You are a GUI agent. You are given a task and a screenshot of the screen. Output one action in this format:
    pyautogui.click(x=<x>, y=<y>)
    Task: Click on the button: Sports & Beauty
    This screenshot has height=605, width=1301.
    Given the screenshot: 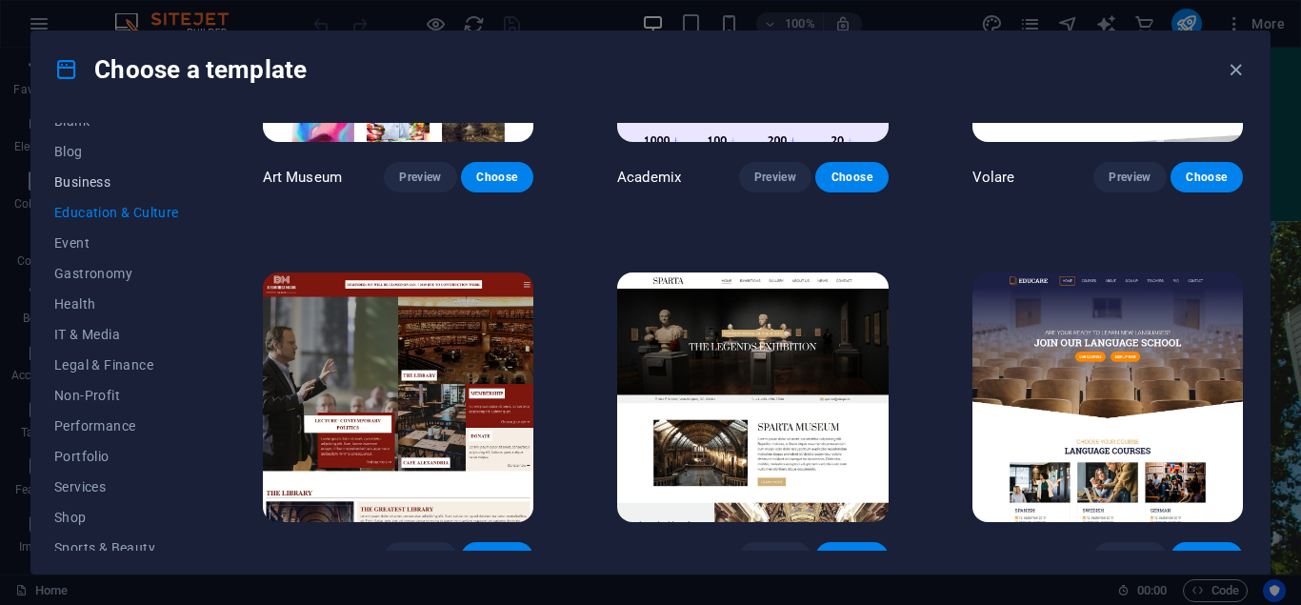 What is the action you would take?
    pyautogui.click(x=116, y=548)
    